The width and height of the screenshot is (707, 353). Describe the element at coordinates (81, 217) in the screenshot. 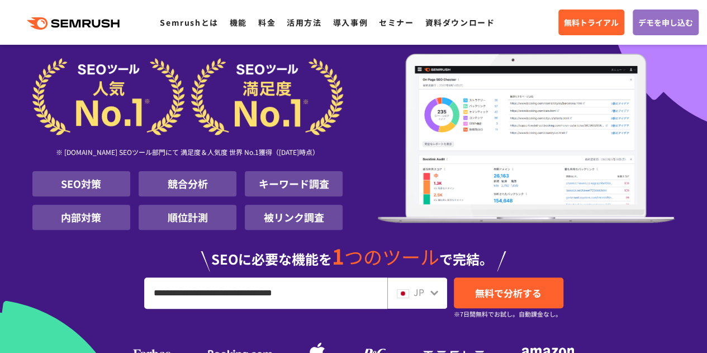

I see `li: 内部対策` at that location.